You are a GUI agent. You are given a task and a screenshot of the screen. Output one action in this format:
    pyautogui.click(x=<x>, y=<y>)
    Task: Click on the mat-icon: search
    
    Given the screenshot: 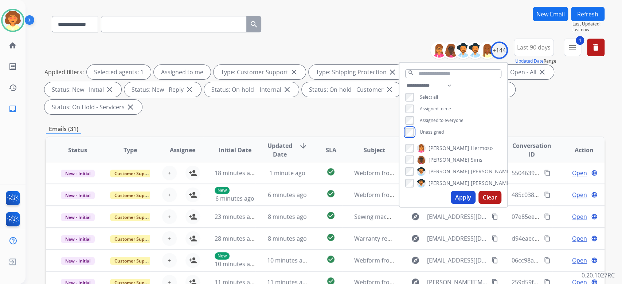 What is the action you would take?
    pyautogui.click(x=411, y=73)
    